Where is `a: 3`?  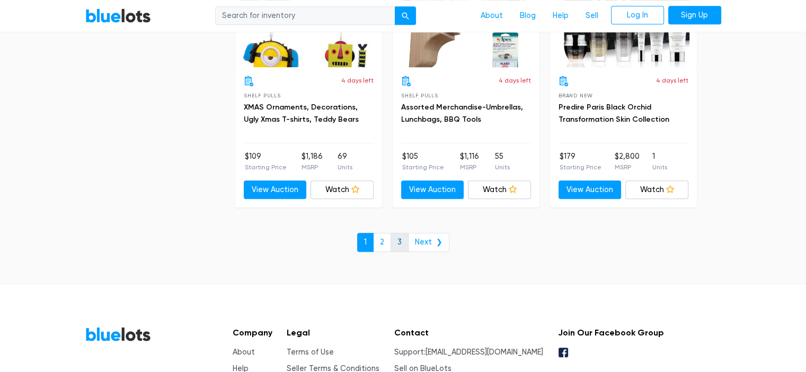
a: 3 is located at coordinates (400, 243).